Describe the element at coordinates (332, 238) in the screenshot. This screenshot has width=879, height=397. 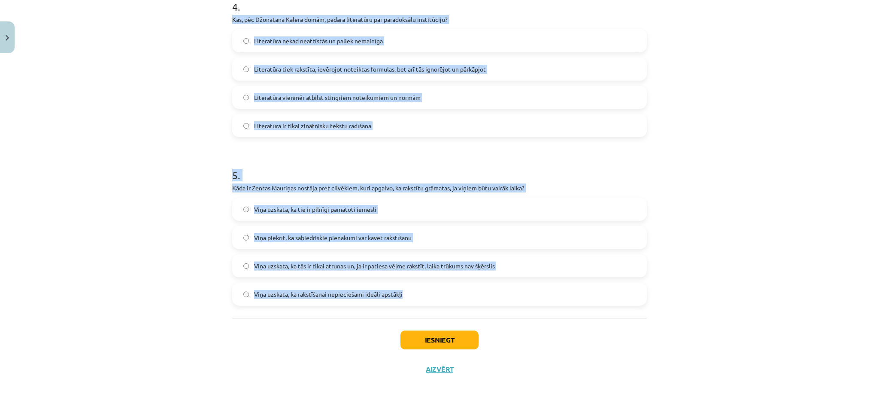
I see `span: Viņa piekrīt, ka sabiedriskie pienākumi var kavēt rakstīšanu` at that location.